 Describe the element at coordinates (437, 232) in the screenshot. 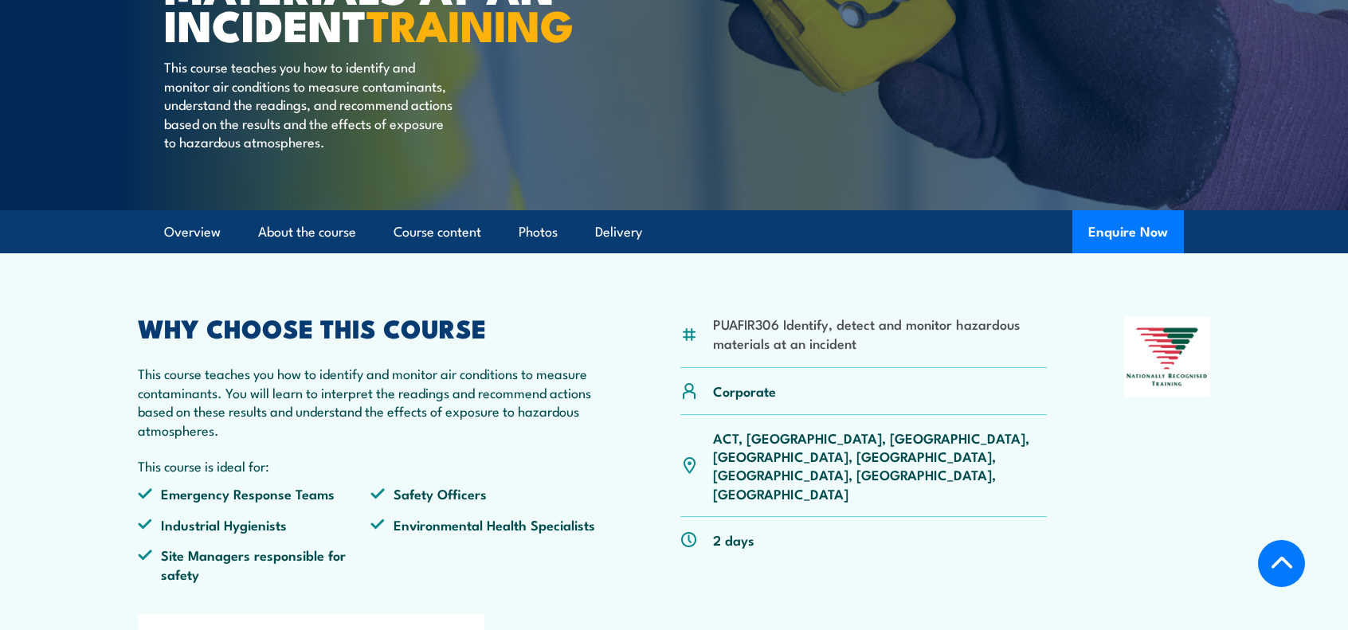

I see `a: Course content` at that location.